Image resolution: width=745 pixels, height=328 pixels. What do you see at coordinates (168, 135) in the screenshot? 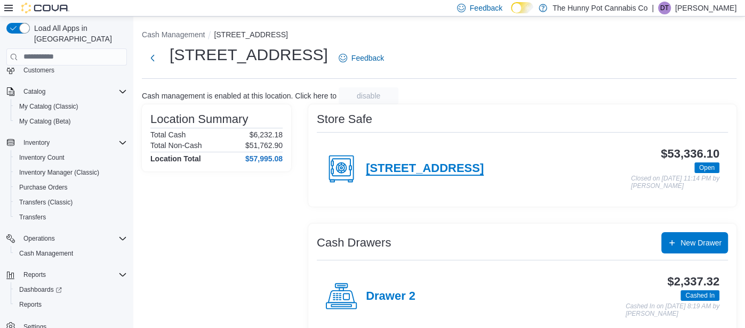
I see `h6: Total Cash` at bounding box center [168, 135].